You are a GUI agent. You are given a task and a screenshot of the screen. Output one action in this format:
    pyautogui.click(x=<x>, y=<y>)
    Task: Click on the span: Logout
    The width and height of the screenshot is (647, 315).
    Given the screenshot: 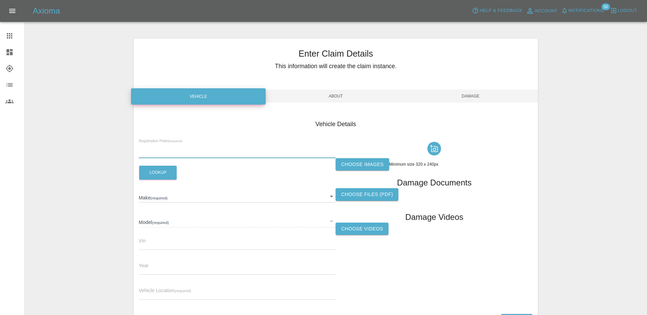 What is the action you would take?
    pyautogui.click(x=627, y=11)
    